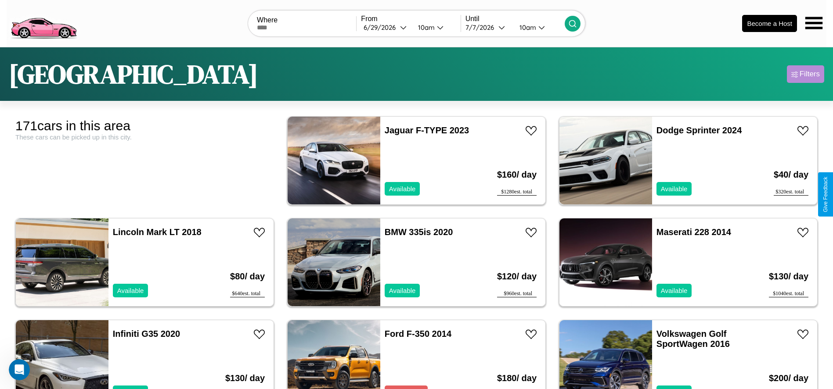  Describe the element at coordinates (410, 19) in the screenshot. I see `label: From` at that location.